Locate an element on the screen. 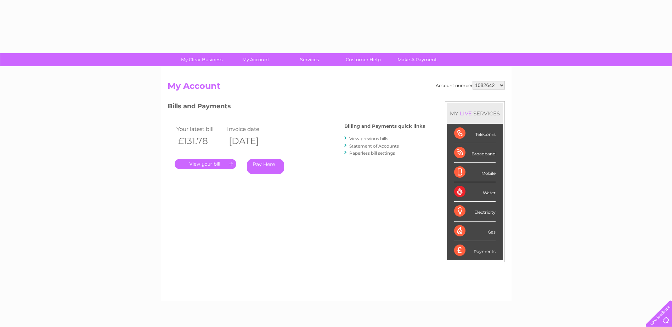 The image size is (672, 327). div: Broadband is located at coordinates (475, 153).